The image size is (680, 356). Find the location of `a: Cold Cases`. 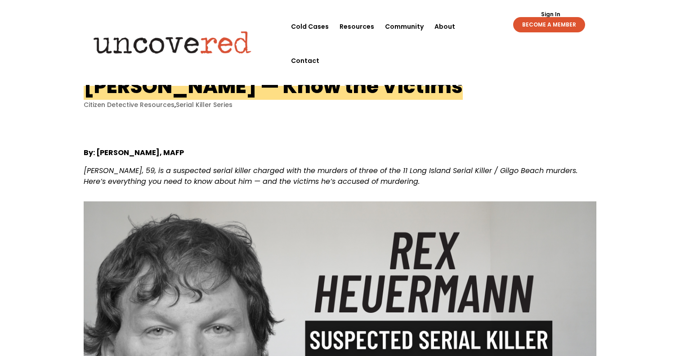

a: Cold Cases is located at coordinates (310, 27).